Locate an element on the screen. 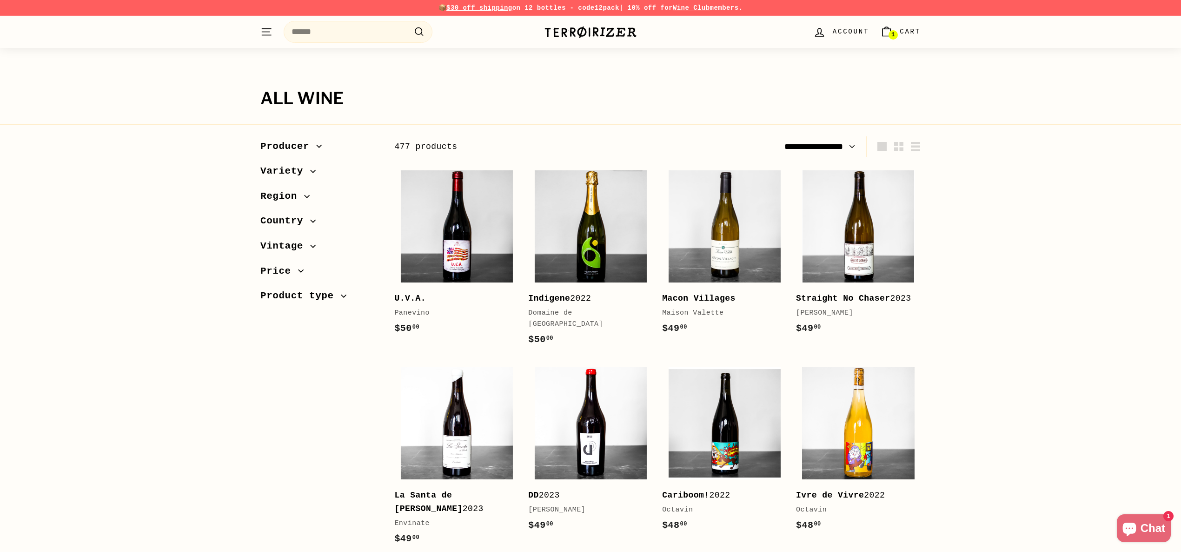  b: Ivre de Vivre is located at coordinates (830, 495).